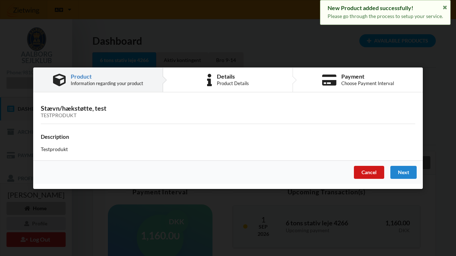 This screenshot has height=256, width=456. I want to click on div: Details, so click(232, 76).